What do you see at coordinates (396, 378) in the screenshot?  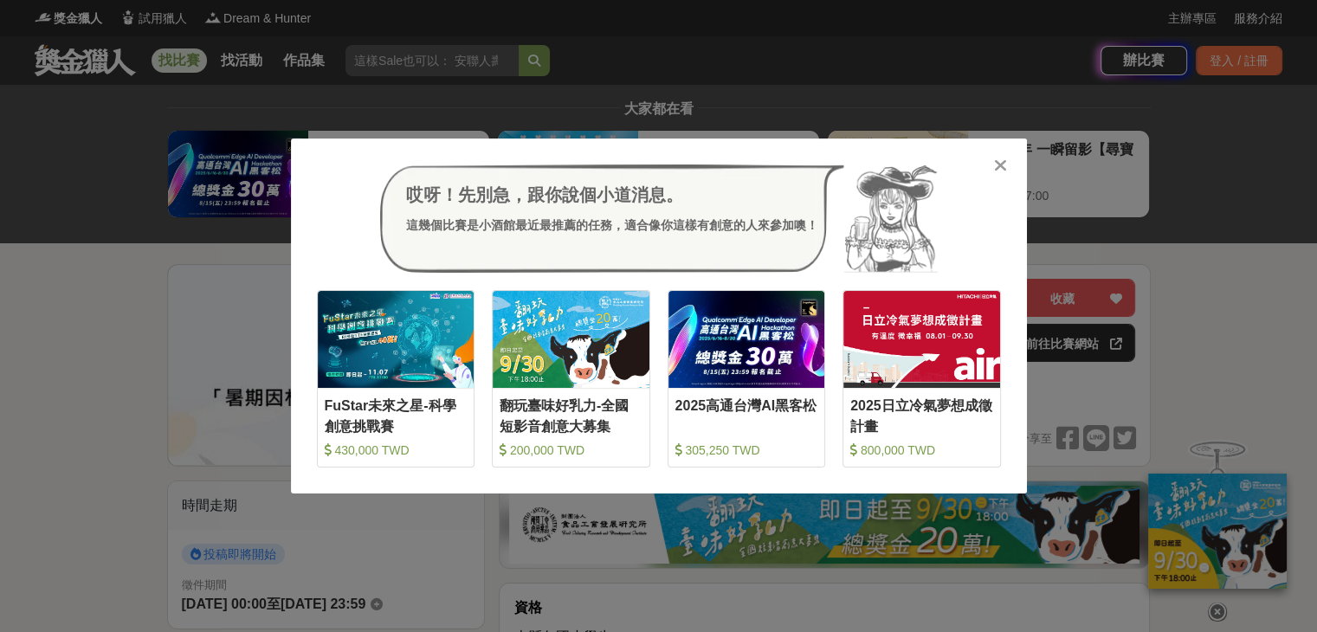 I see `a: Cover ImageFuStar未來之星-科學創意挑戰賽 430,000 TWD` at bounding box center [396, 378].